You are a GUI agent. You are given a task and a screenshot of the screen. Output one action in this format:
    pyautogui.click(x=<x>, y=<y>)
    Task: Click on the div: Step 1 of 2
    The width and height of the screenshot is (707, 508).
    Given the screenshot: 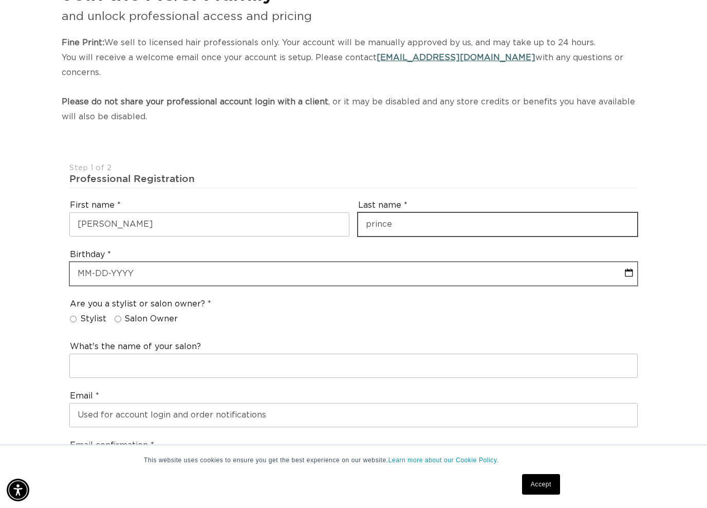 What is the action you would take?
    pyautogui.click(x=354, y=168)
    